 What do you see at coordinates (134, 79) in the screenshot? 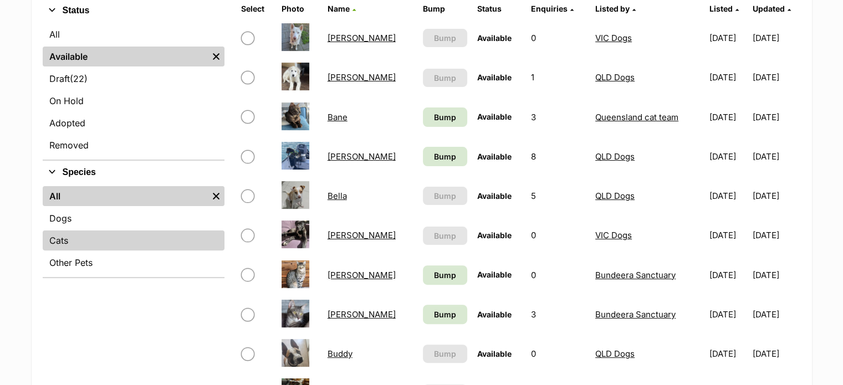
I see `a: Draft` at bounding box center [134, 79].